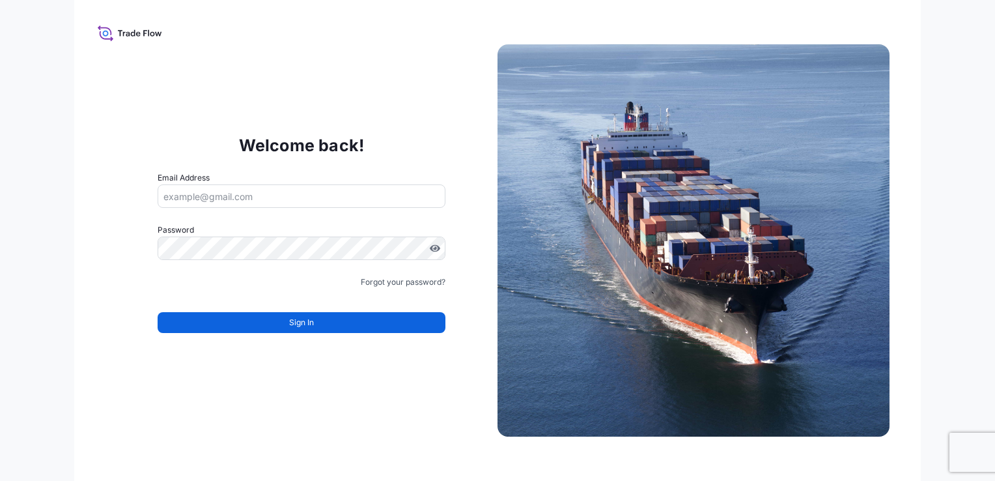 The height and width of the screenshot is (481, 995). Describe the element at coordinates (302, 145) in the screenshot. I see `p: Welcome back!` at that location.